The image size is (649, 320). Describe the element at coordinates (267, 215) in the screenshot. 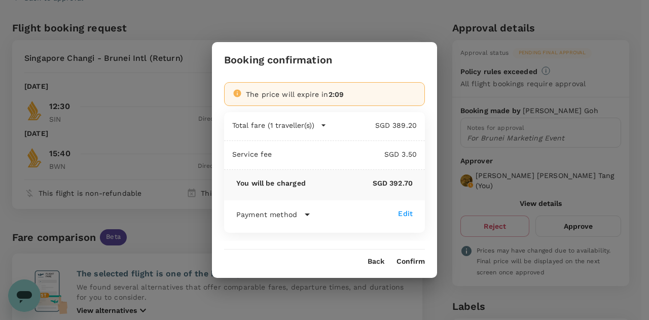

I see `p: Payment method` at that location.